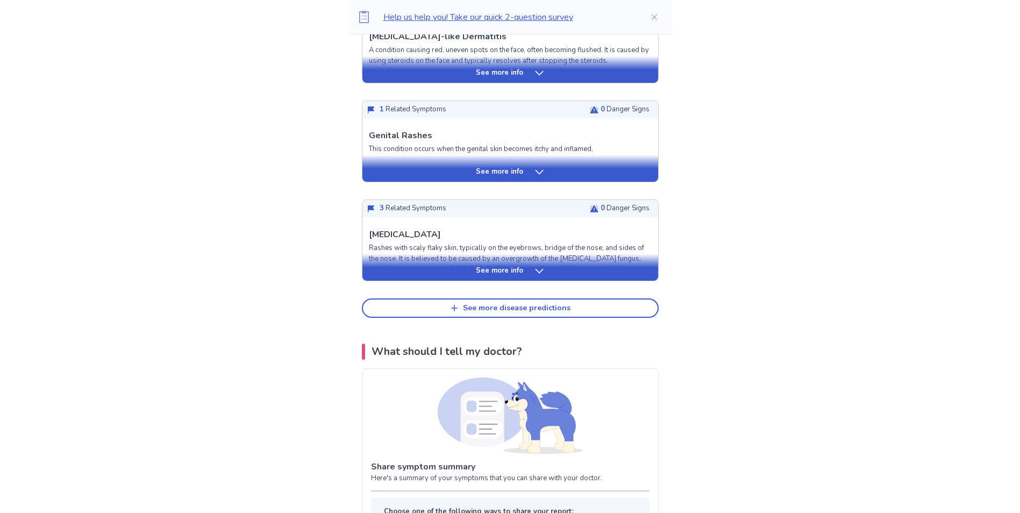  I want to click on img: Shiba (Report), so click(510, 416).